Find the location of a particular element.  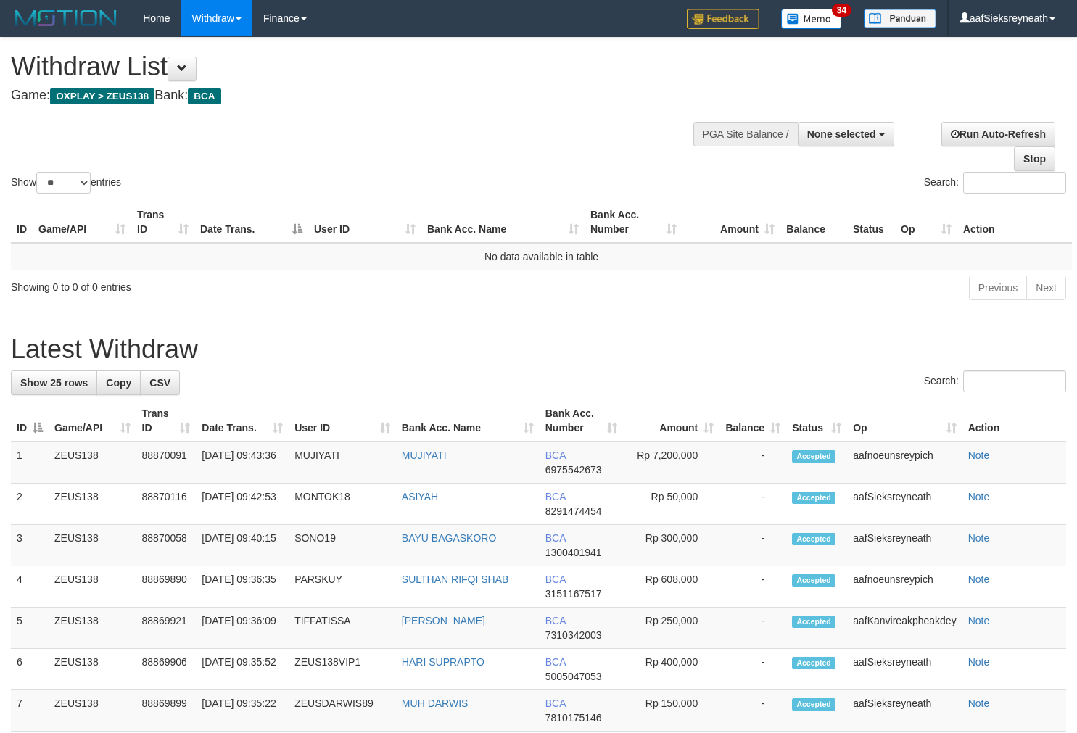

a: MUH DARWIS is located at coordinates (435, 703).